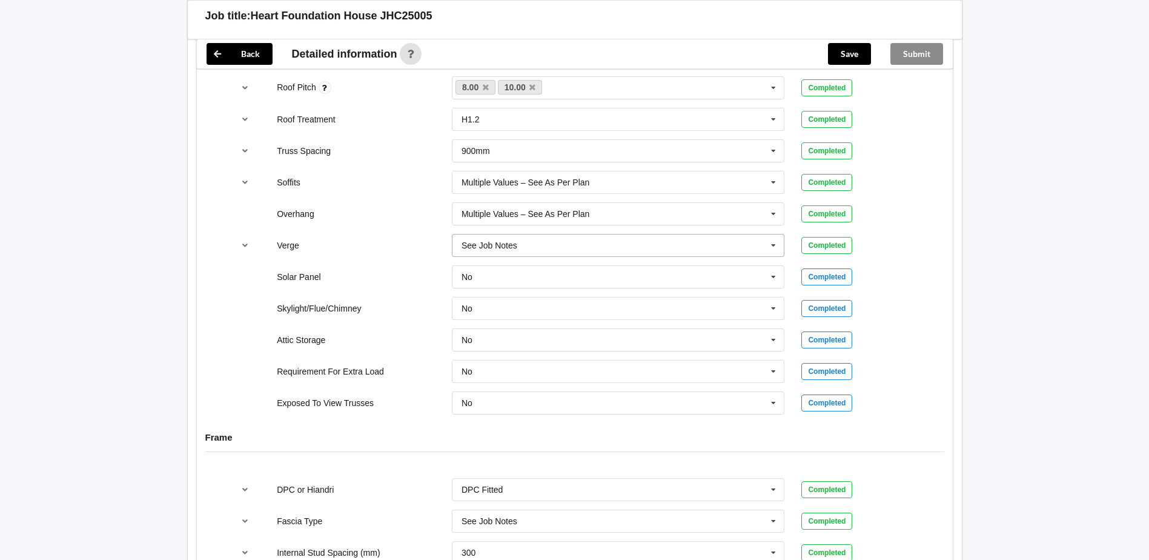 The width and height of the screenshot is (1149, 560). What do you see at coordinates (345, 54) in the screenshot?
I see `span: Detailed information` at bounding box center [345, 54].